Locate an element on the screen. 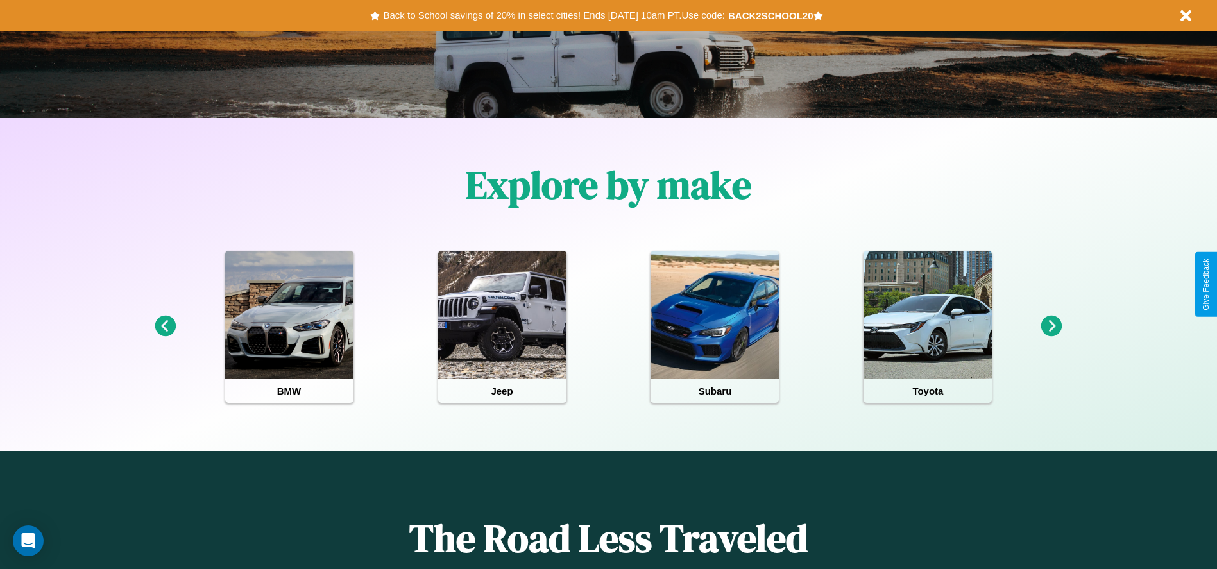 The height and width of the screenshot is (569, 1217). h4: BMW is located at coordinates (289, 391).